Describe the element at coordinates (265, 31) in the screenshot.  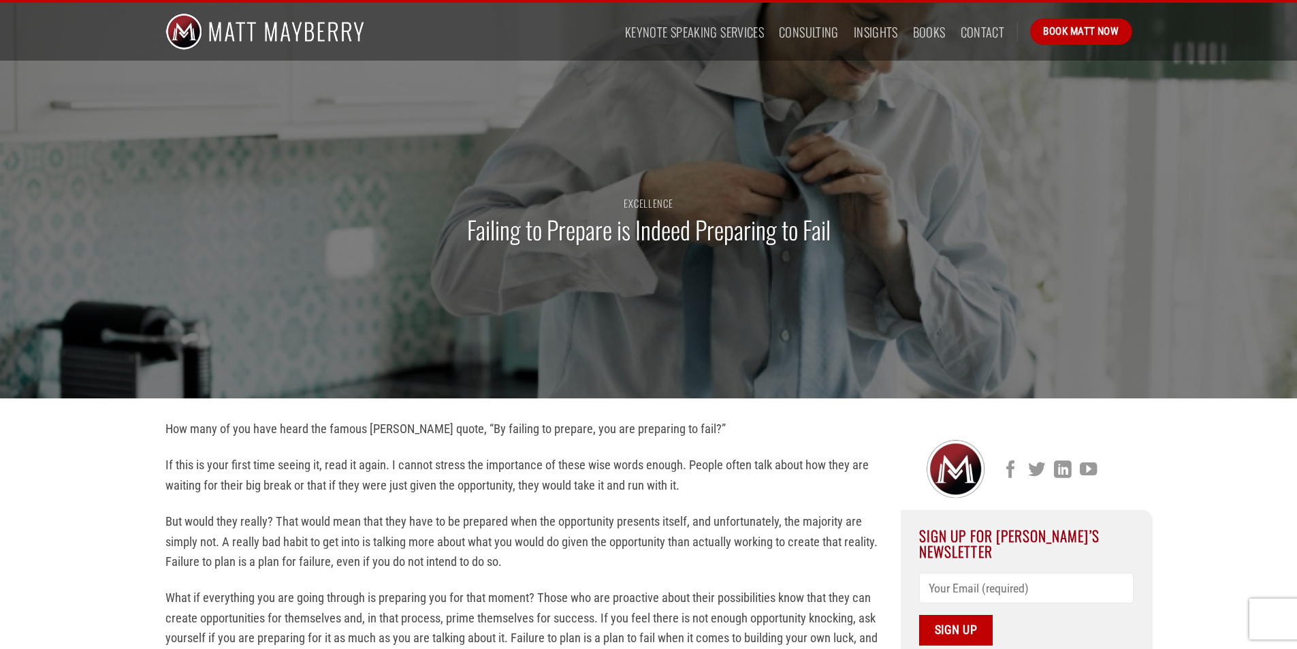
I see `img: Matt Mayberry` at that location.